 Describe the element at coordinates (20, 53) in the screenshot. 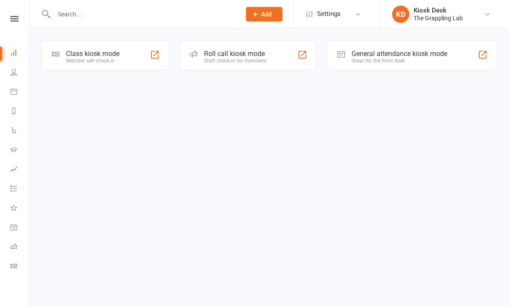

I see `a: Dashboard` at that location.